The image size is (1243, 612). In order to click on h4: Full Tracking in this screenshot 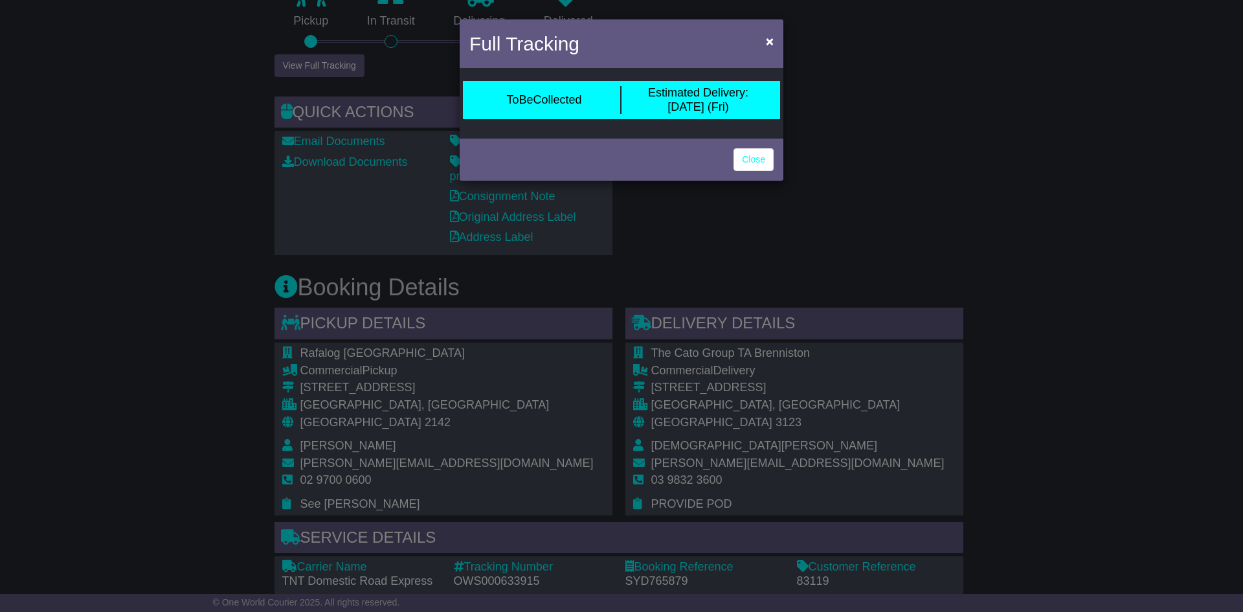, I will do `click(524, 43)`.